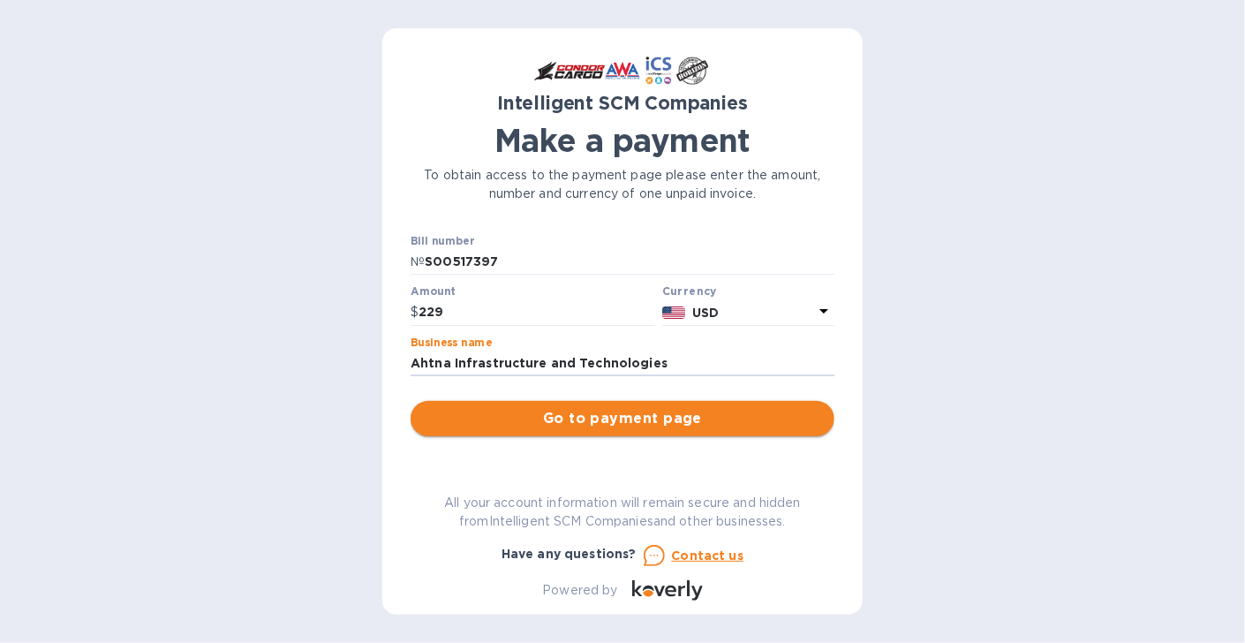 This screenshot has width=1245, height=643. I want to click on h1: Make a payment, so click(623, 140).